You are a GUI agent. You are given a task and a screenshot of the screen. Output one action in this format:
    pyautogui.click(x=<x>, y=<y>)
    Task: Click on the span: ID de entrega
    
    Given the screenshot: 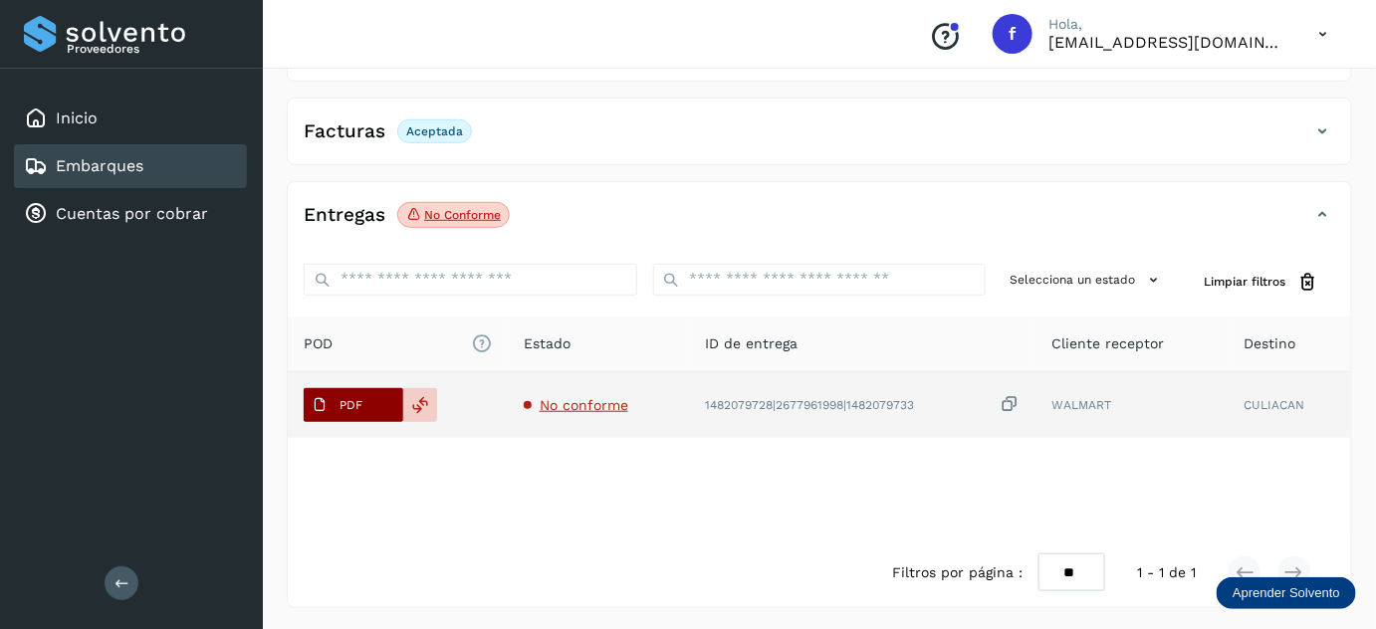 What is the action you would take?
    pyautogui.click(x=751, y=343)
    